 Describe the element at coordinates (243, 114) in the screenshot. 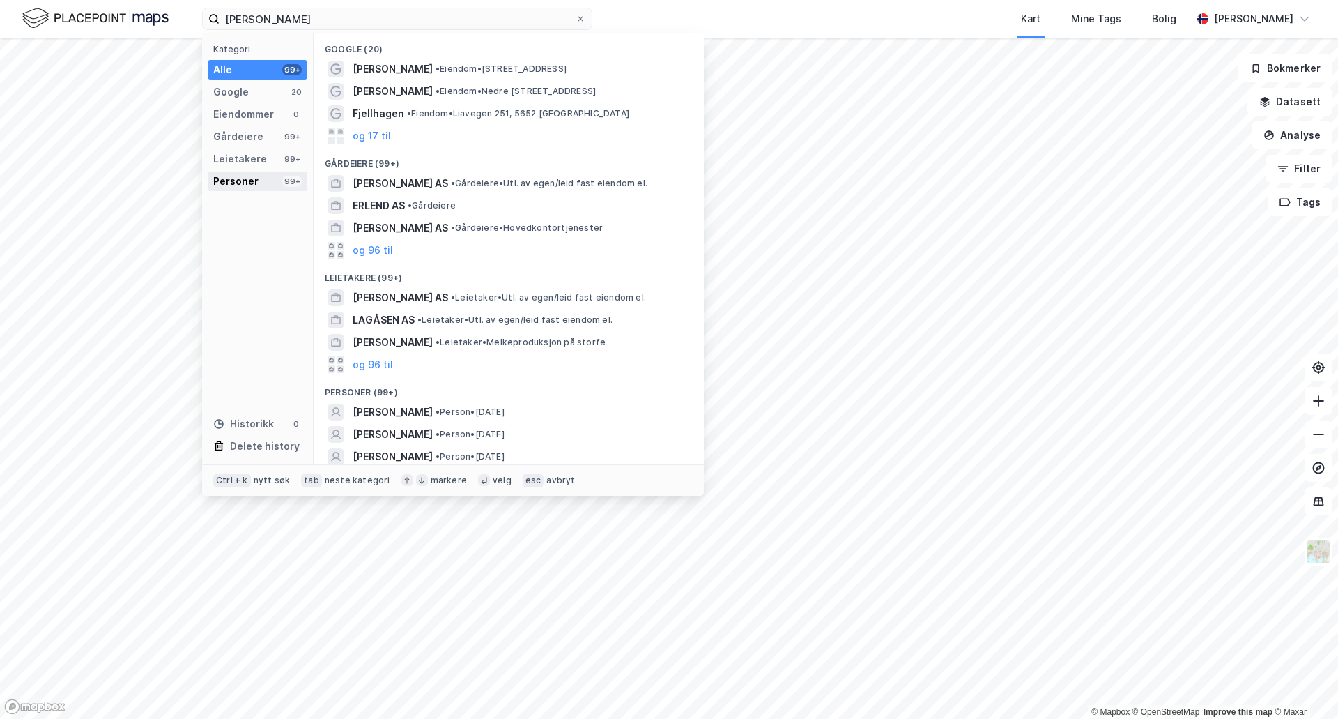

I see `div: Eiendommer` at that location.